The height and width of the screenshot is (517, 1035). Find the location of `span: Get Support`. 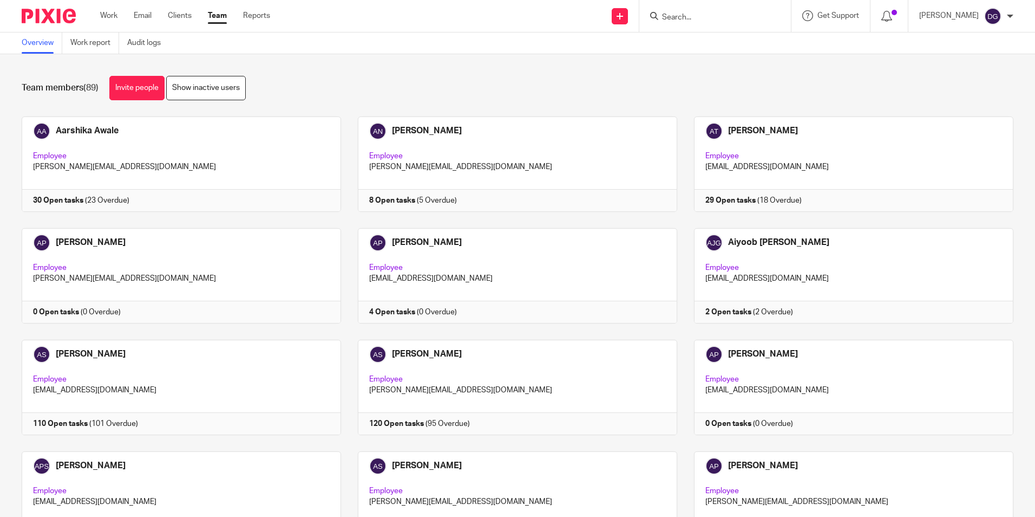

span: Get Support is located at coordinates (838, 16).